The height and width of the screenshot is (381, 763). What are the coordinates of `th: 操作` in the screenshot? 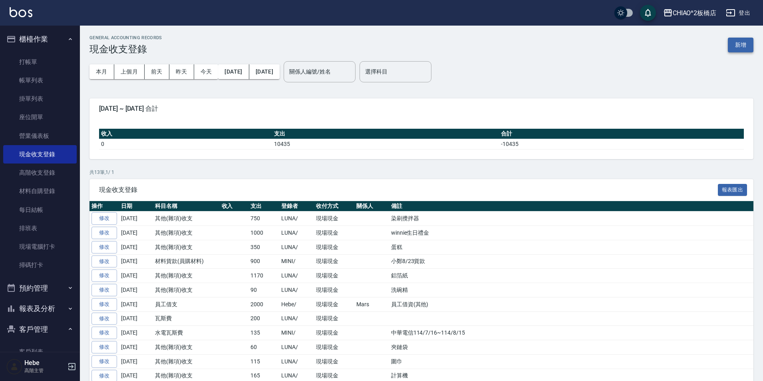 It's located at (104, 206).